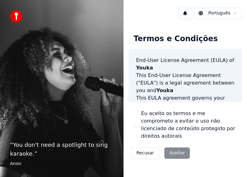 The height and width of the screenshot is (177, 247). Describe the element at coordinates (185, 117) in the screenshot. I see `p: This EULA agreement governs your acquisition and use of our software ("Software") directly from o...` at that location.